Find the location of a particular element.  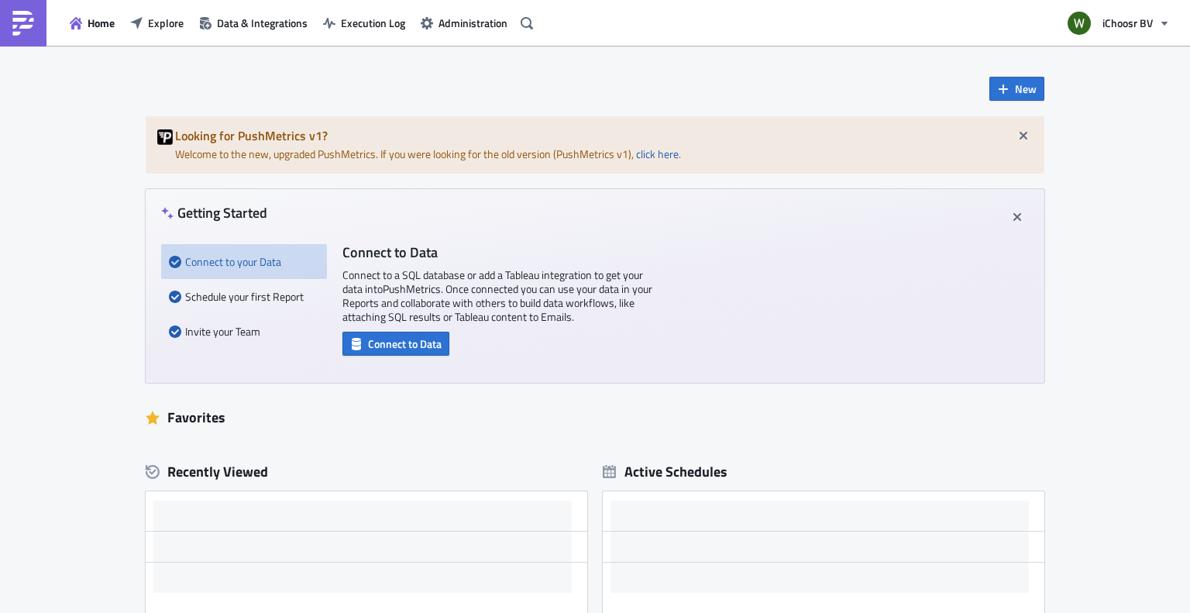

a: Connect to Data is located at coordinates (396, 342).